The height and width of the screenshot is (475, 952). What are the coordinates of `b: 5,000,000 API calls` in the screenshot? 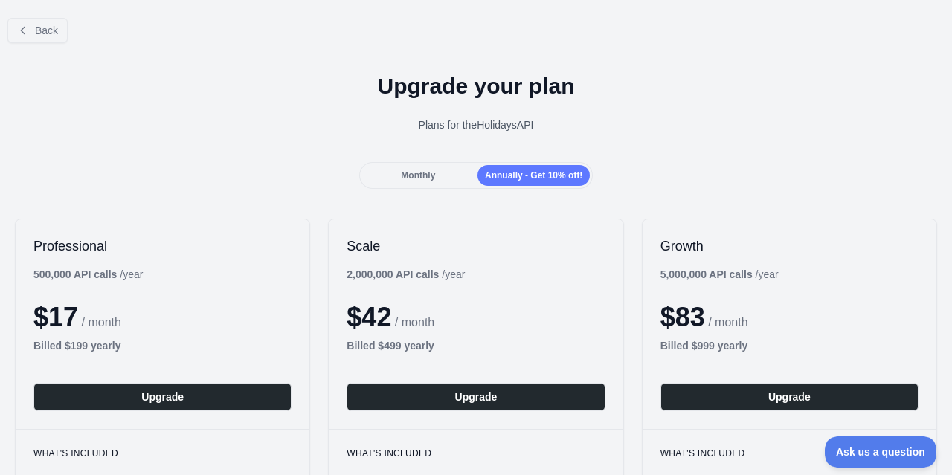 It's located at (706, 274).